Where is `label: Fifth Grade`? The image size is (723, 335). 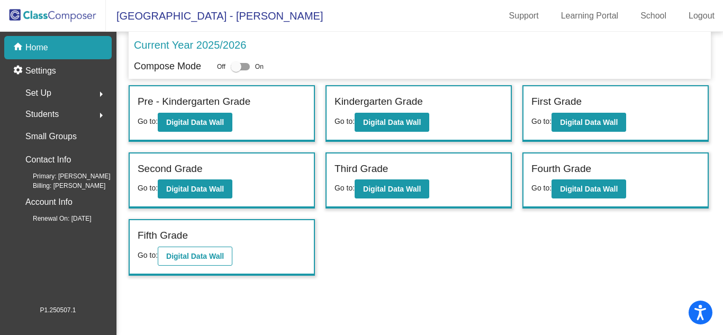
label: Fifth Grade is located at coordinates (162, 236).